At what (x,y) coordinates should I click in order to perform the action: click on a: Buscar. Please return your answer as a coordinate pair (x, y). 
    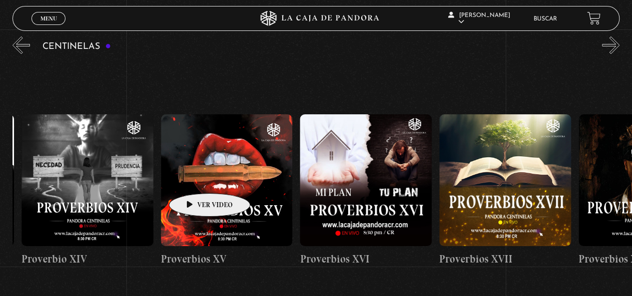
    Looking at the image, I should click on (545, 19).